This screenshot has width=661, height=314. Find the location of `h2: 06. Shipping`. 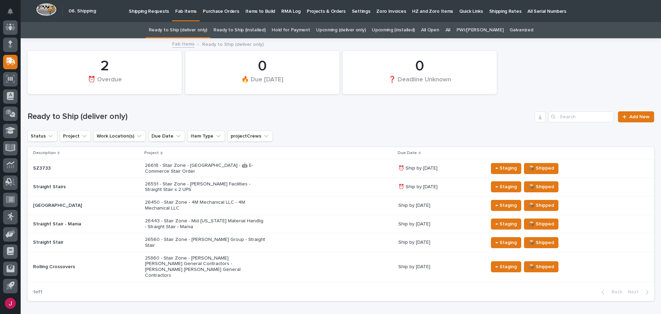

h2: 06. Shipping is located at coordinates (82, 11).